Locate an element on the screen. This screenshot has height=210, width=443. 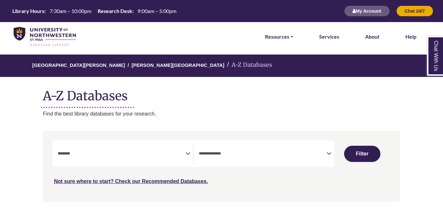
li: A-Z Databases is located at coordinates (248, 65).